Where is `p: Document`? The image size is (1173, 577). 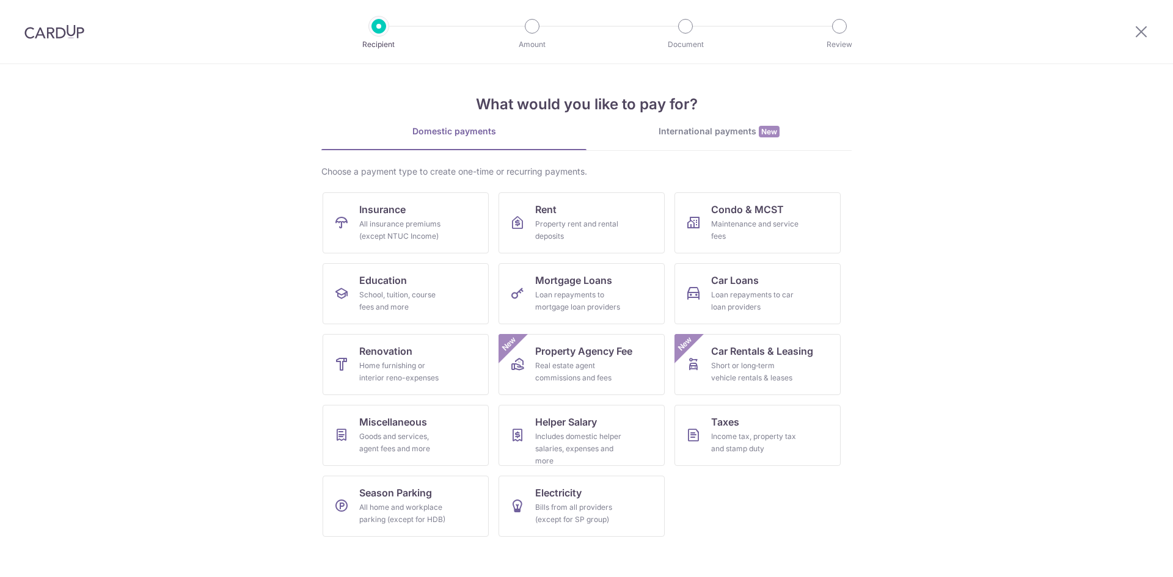
p: Document is located at coordinates (685, 45).